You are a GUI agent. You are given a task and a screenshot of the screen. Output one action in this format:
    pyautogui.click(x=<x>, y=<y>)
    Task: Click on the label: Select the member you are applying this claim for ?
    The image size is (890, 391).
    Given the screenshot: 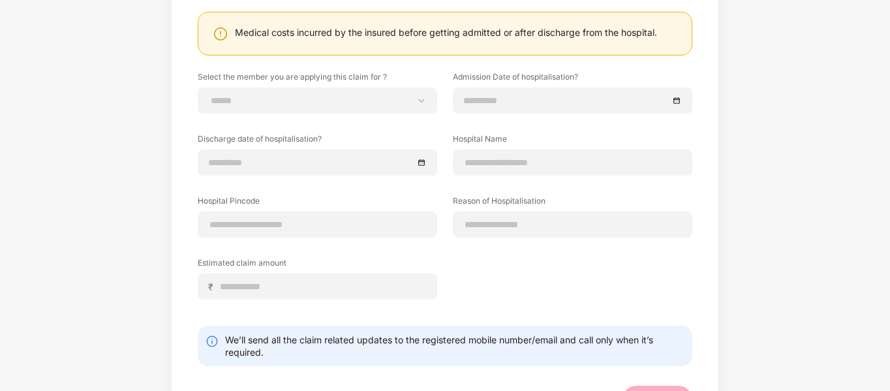 What is the action you would take?
    pyautogui.click(x=317, y=79)
    